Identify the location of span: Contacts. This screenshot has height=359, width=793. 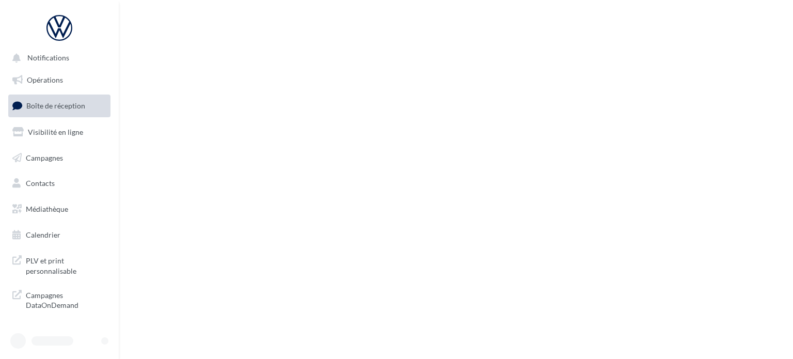
(40, 183).